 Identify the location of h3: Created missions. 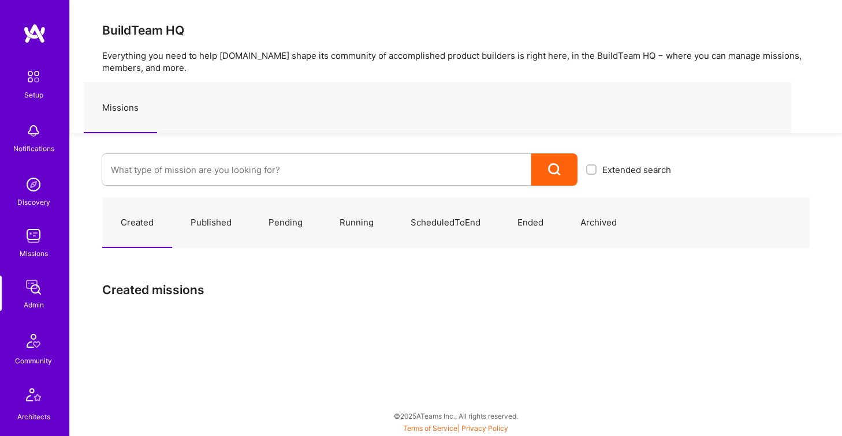
(455, 290).